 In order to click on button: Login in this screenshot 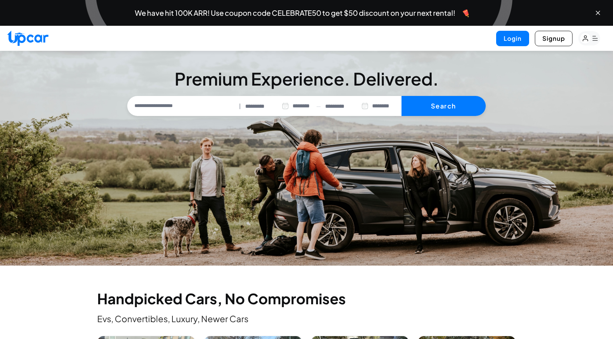, I will do `click(512, 38)`.